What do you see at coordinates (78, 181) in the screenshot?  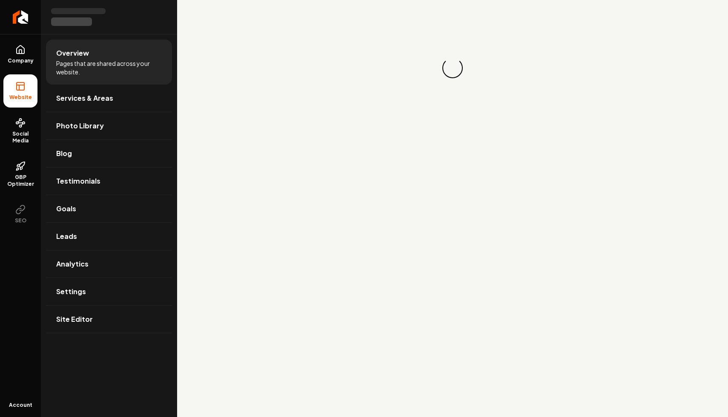 I see `span: Testimonials` at bounding box center [78, 181].